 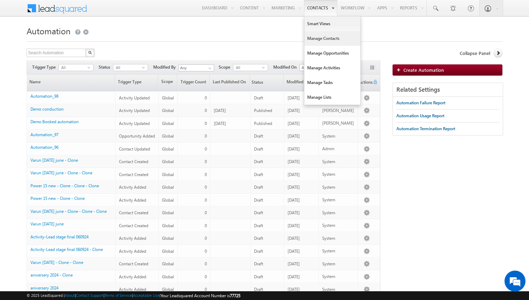 What do you see at coordinates (44, 147) in the screenshot?
I see `a: Automation_96` at bounding box center [44, 147].